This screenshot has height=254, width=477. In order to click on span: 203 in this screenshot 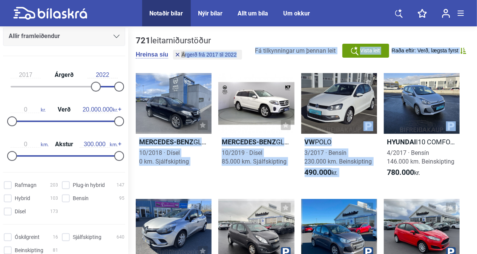, I will do `click(54, 185)`.